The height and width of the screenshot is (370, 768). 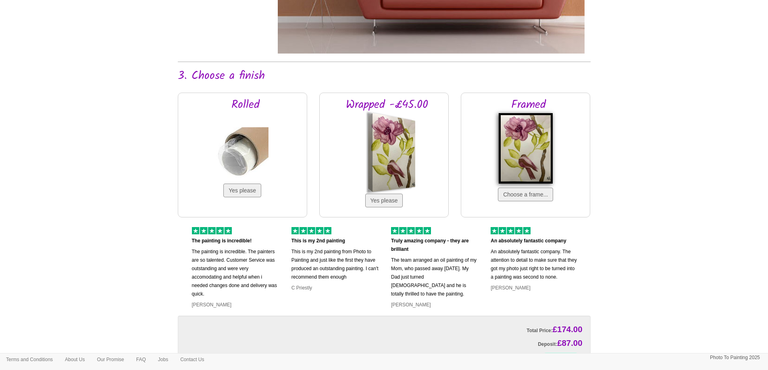 What do you see at coordinates (235, 273) in the screenshot?
I see `p: The painting is incredible. The painters are so talented. Customer Service was outstanding and we...` at bounding box center [235, 273].